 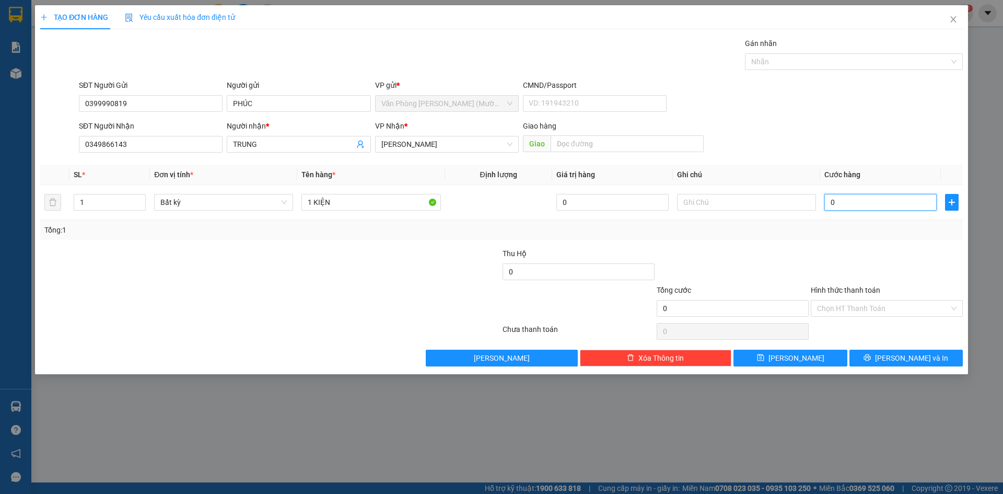 I want to click on span: TẠO ĐƠN HÀNG, so click(x=74, y=17).